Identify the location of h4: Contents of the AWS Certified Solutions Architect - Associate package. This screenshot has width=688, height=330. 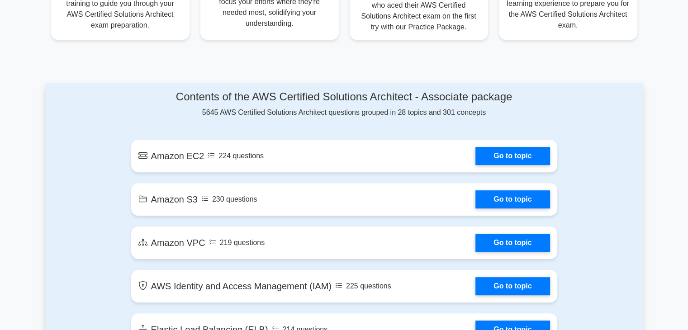
(344, 97).